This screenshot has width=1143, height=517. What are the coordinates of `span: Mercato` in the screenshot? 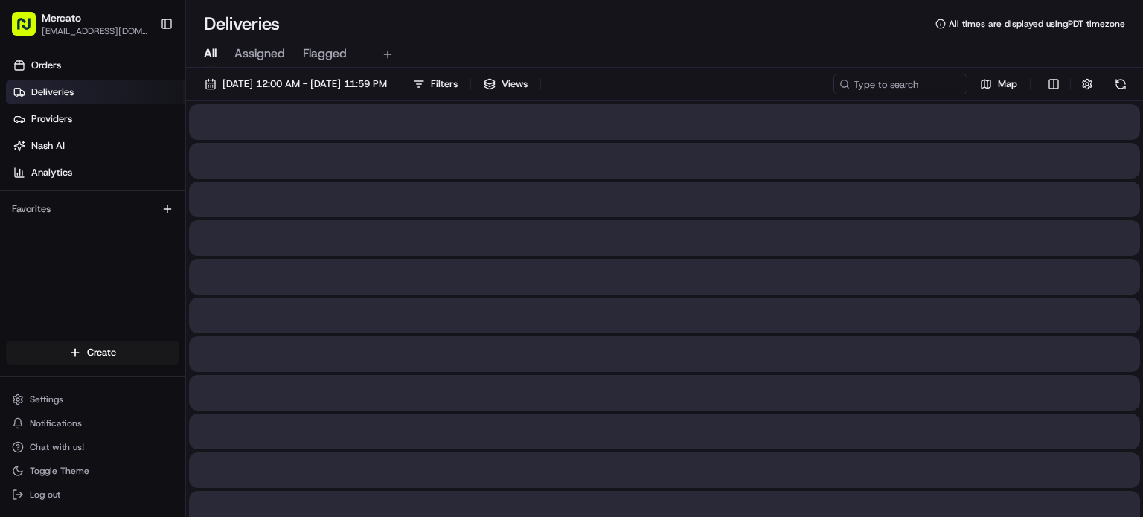 It's located at (61, 18).